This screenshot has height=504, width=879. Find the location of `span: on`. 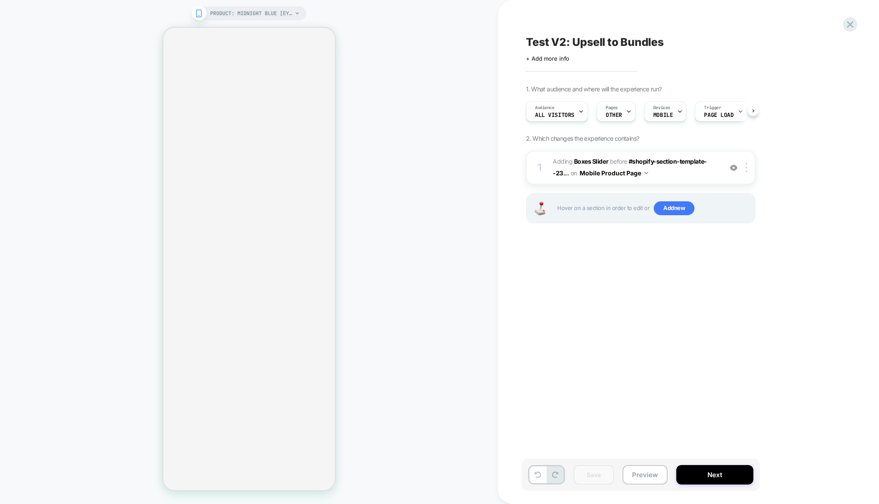

span: on is located at coordinates (574, 173).